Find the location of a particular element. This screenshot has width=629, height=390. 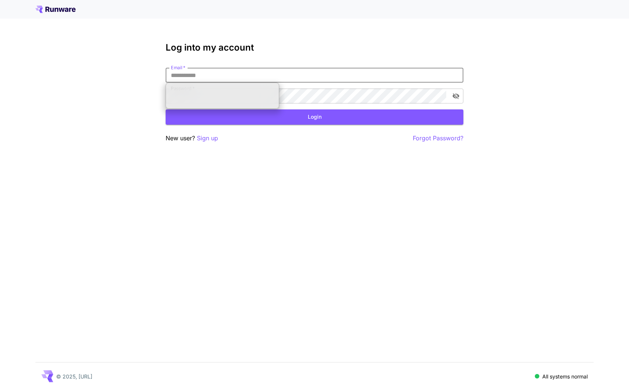

button: Sign up is located at coordinates (207, 138).